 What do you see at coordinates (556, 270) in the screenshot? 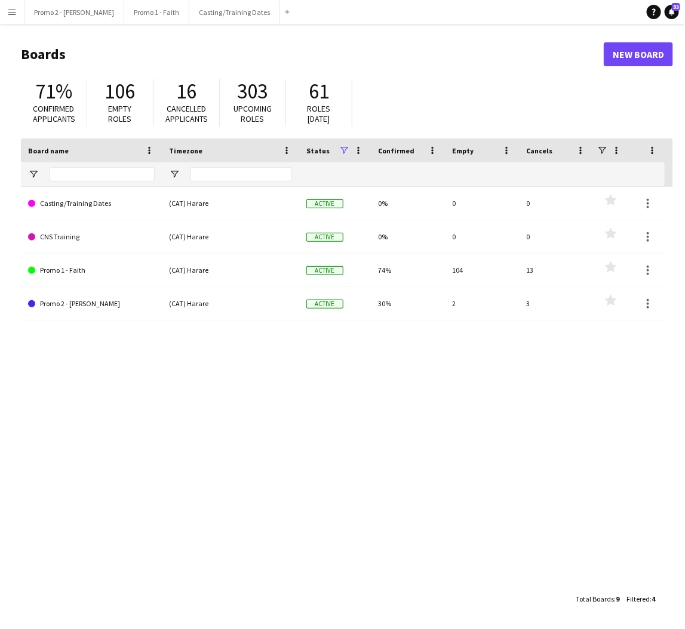
I see `div: 13` at bounding box center [556, 270].